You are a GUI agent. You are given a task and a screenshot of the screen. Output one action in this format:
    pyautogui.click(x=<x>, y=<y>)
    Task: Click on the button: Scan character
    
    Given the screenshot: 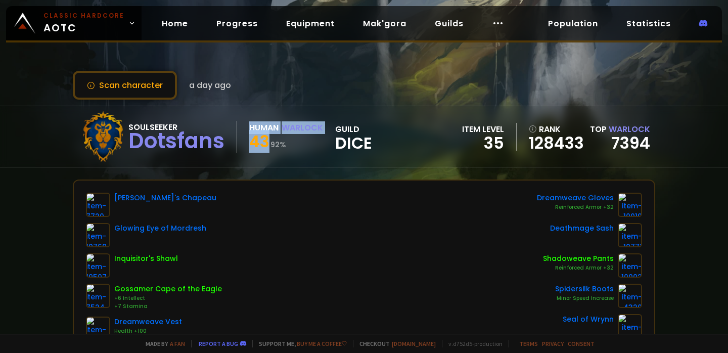 What is the action you would take?
    pyautogui.click(x=125, y=85)
    